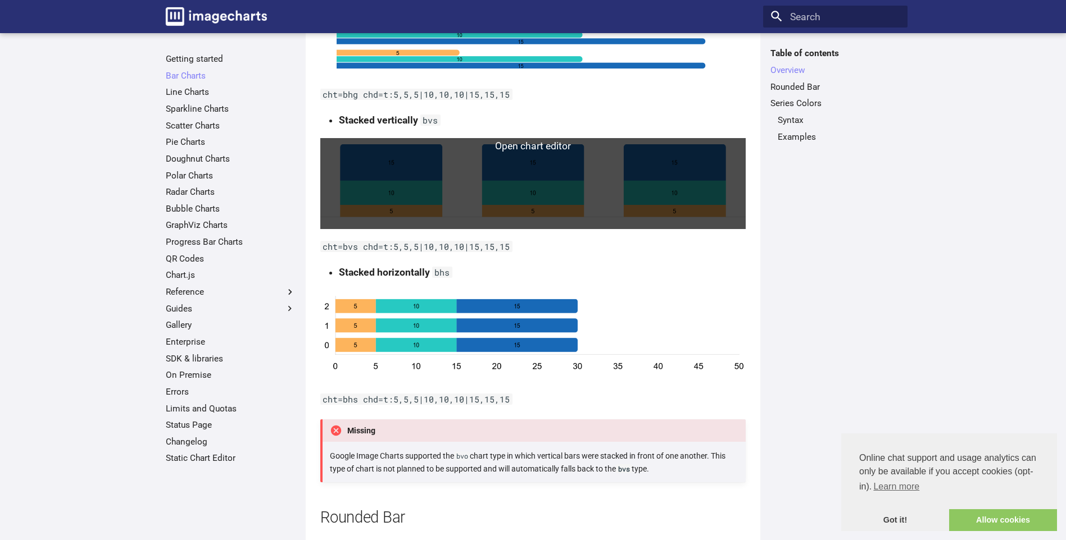 Image resolution: width=1066 pixels, height=540 pixels. I want to click on a: Enterprise, so click(230, 342).